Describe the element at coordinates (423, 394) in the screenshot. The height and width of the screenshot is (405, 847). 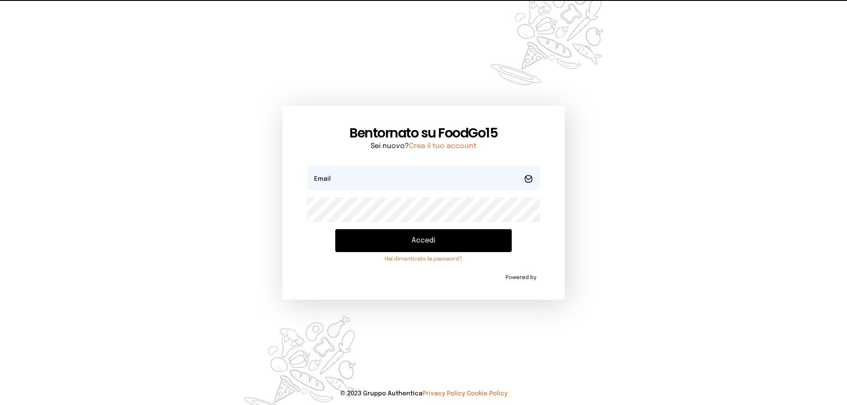
I see `p: © 2023 Gruppo Authentica` at that location.